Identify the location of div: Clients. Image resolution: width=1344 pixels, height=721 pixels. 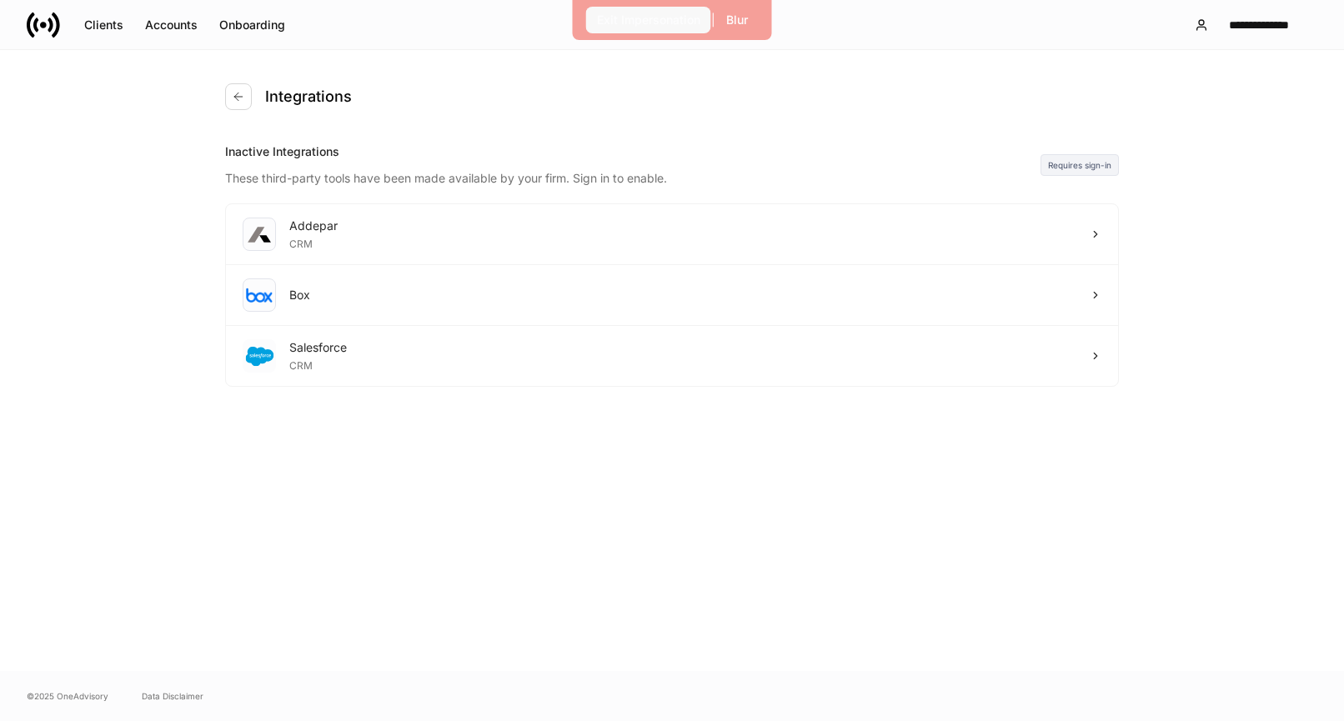
(103, 25).